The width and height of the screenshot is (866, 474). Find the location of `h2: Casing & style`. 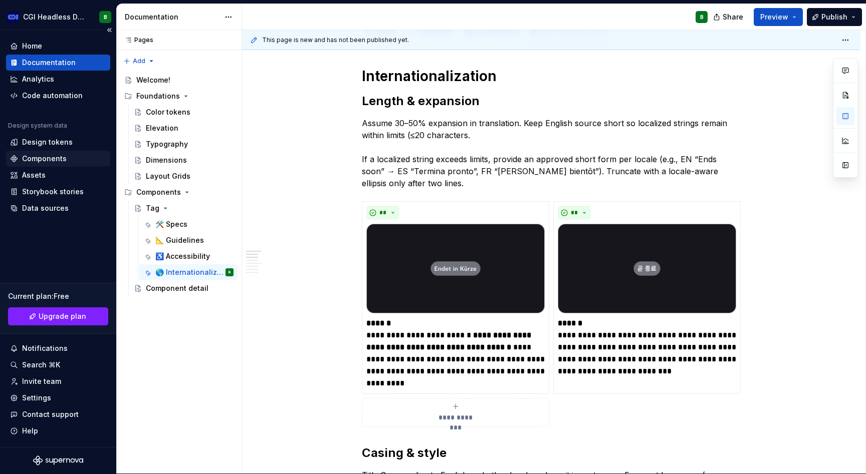

h2: Casing & style is located at coordinates (551, 453).